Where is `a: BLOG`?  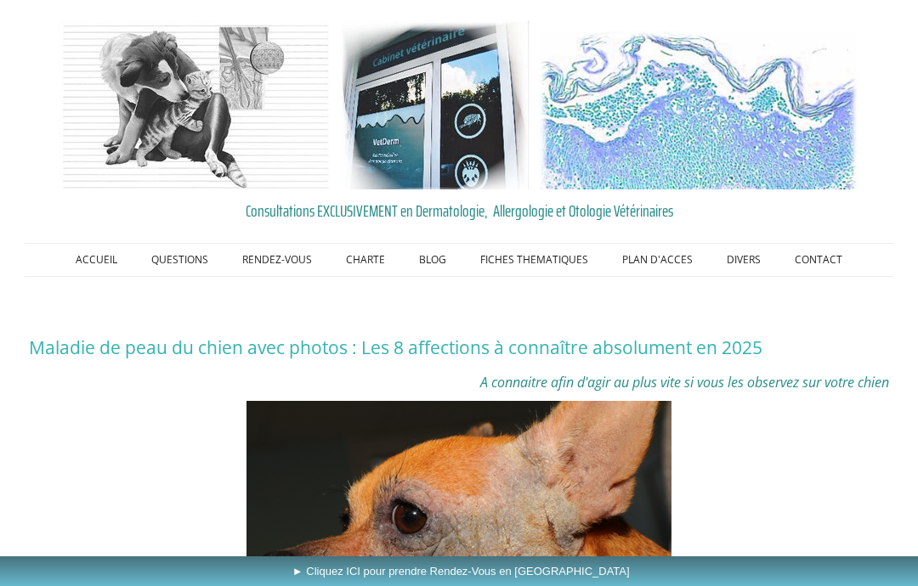 a: BLOG is located at coordinates (433, 260).